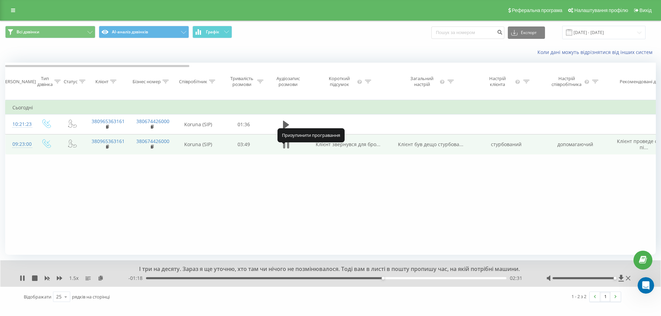 The width and height of the screenshot is (661, 316). What do you see at coordinates (147, 82) in the screenshot?
I see `div: Бізнес номер` at bounding box center [147, 82].